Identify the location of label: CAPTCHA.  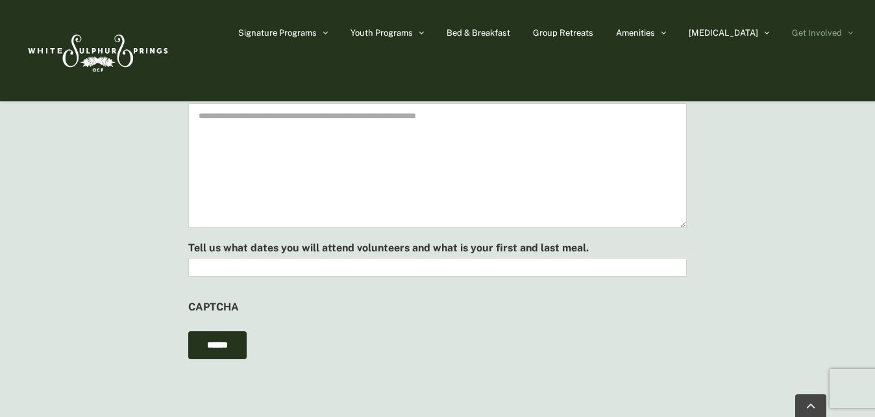
(213, 306).